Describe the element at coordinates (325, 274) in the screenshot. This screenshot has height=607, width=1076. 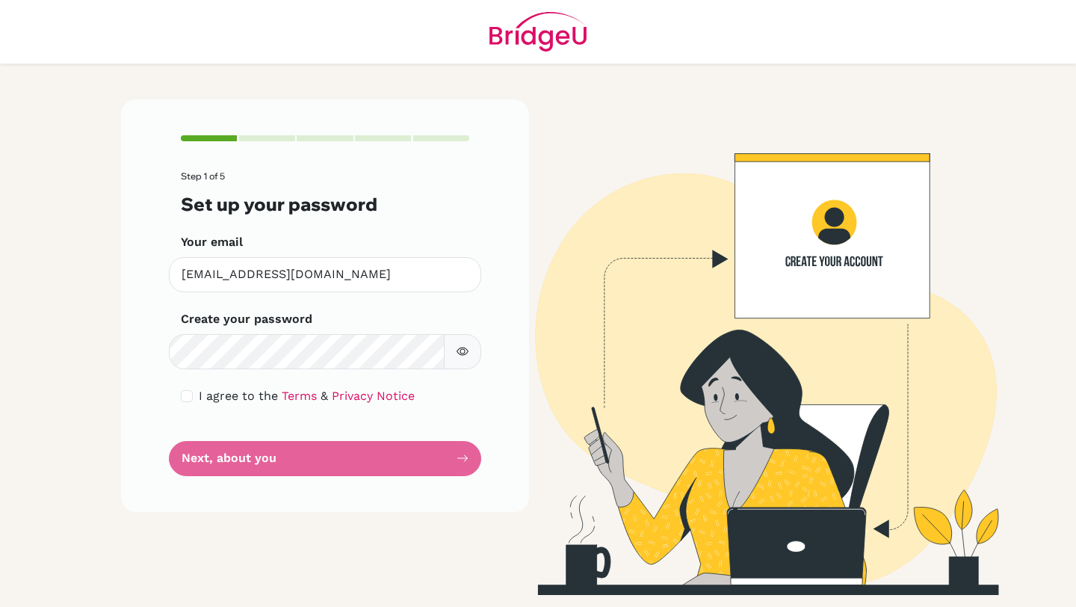
I see `input: Insert your email*` at that location.